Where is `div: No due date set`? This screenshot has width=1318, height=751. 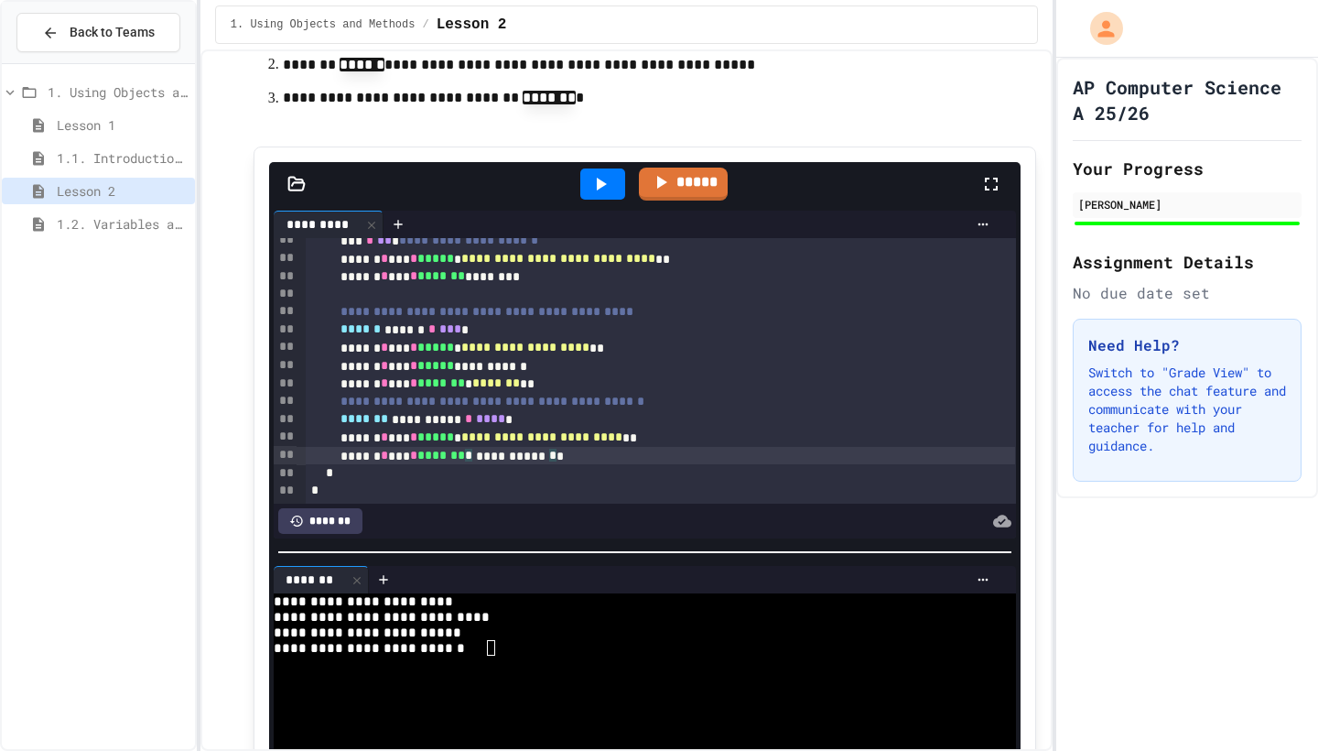
div: No due date set is located at coordinates (1187, 293).